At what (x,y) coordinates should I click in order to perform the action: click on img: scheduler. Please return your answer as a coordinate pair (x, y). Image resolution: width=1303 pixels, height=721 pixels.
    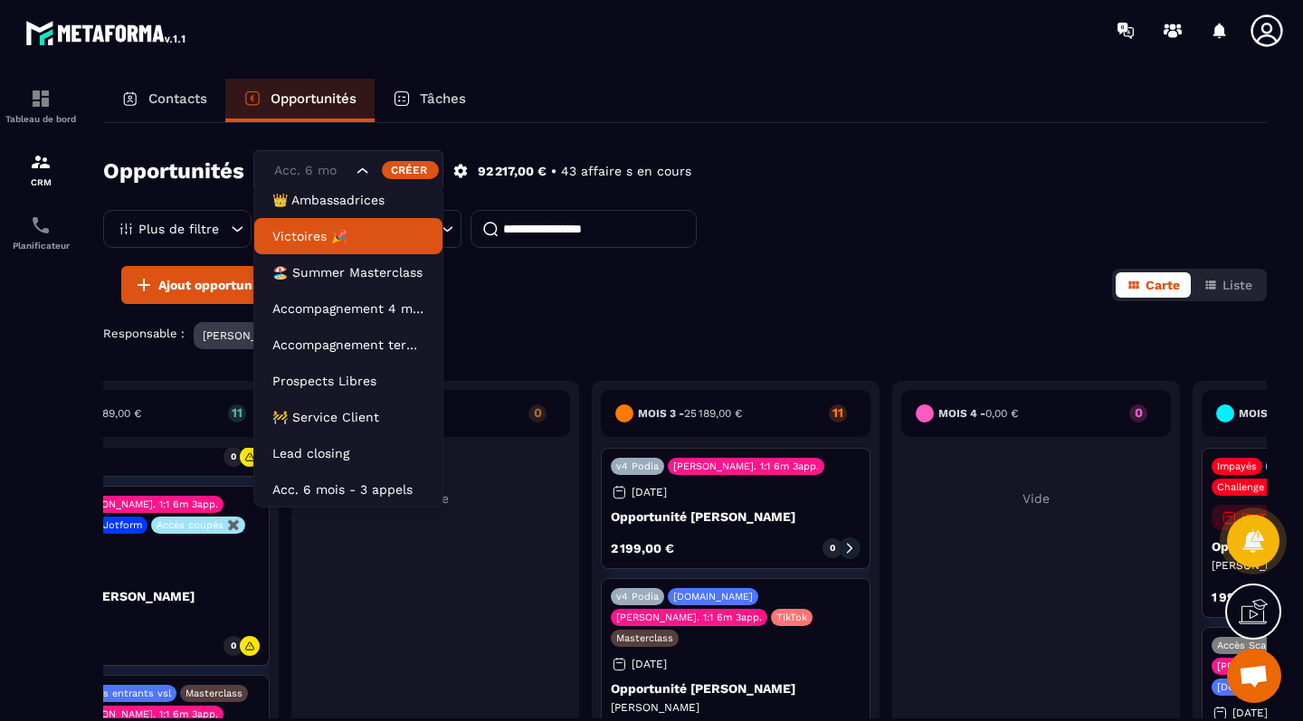
    Looking at the image, I should click on (41, 225).